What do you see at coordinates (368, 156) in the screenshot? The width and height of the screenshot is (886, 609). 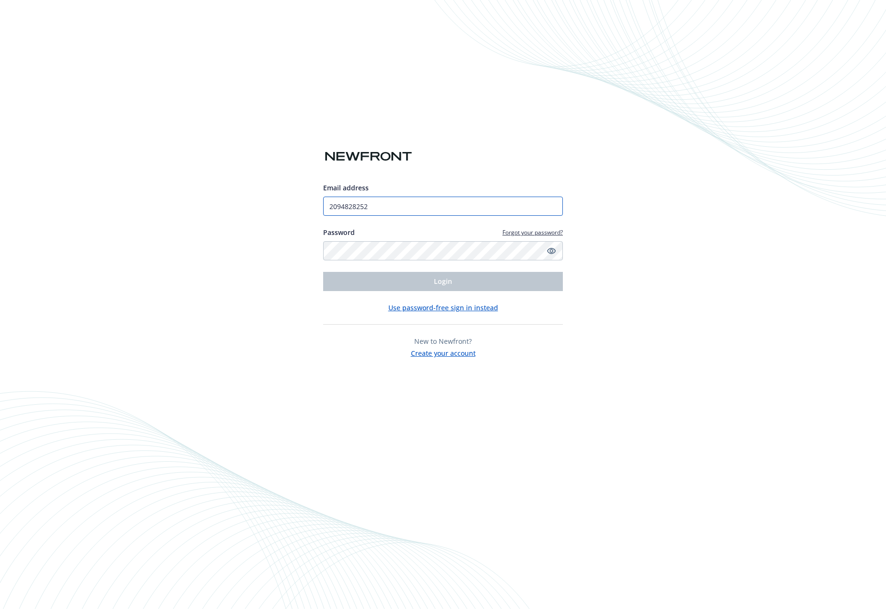 I see `img: Newfront logo` at bounding box center [368, 156].